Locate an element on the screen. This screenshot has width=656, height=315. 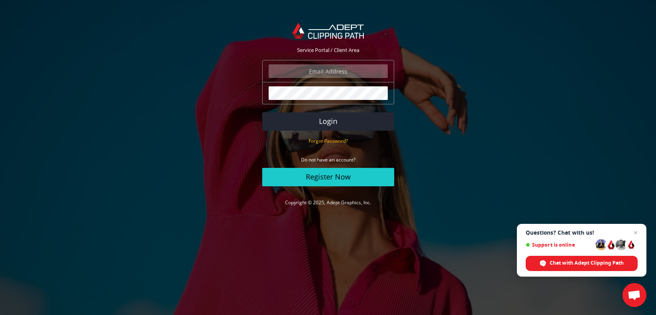
a: Forgot Password? is located at coordinates (328, 141).